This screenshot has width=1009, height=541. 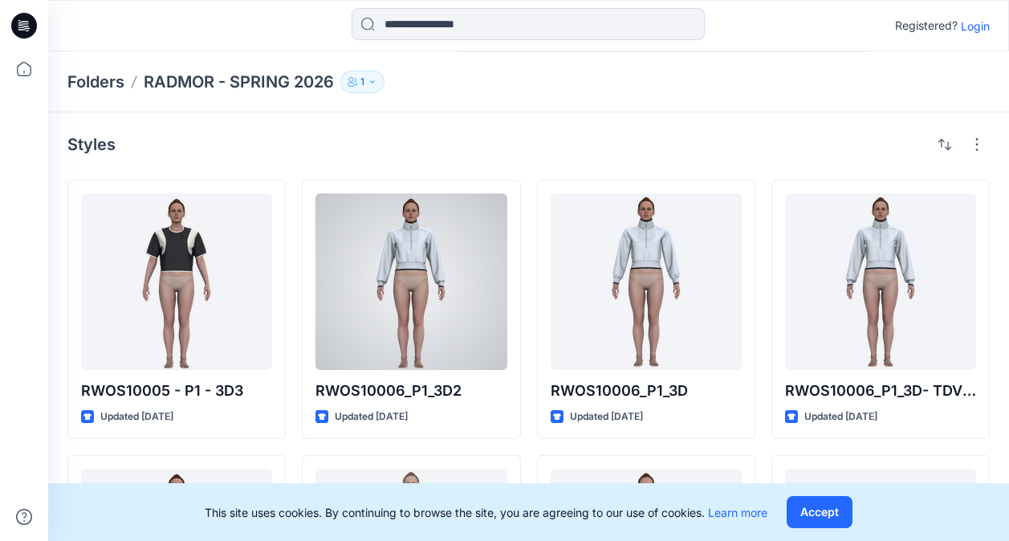 I want to click on p: Folders, so click(x=96, y=82).